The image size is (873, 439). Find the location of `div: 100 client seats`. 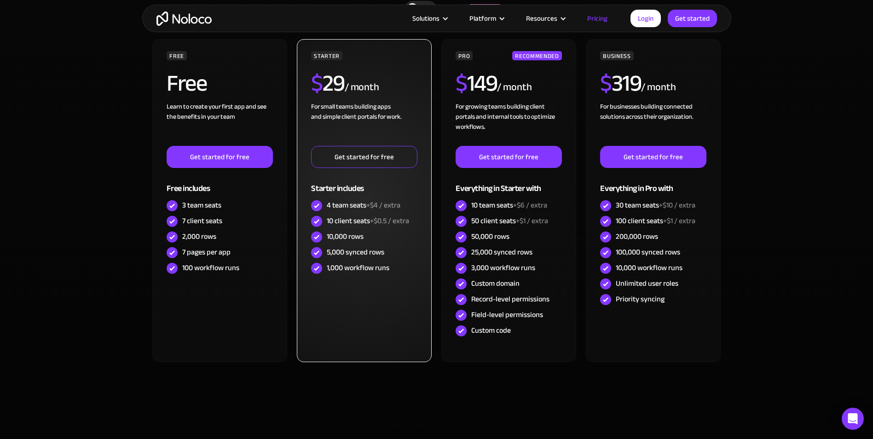

div: 100 client seats is located at coordinates (655, 221).